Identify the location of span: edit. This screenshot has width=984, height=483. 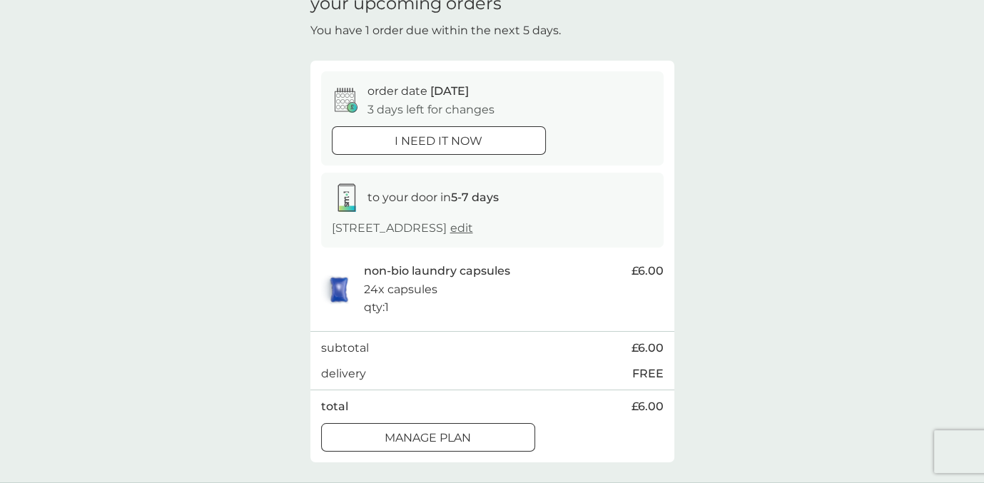
(462, 228).